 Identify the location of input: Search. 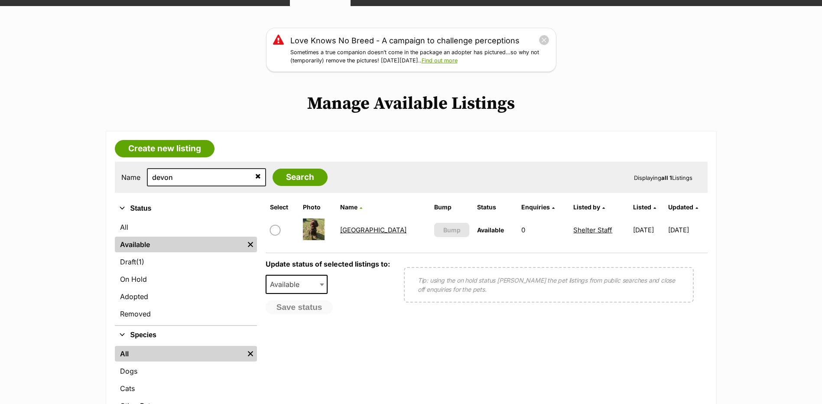
(300, 177).